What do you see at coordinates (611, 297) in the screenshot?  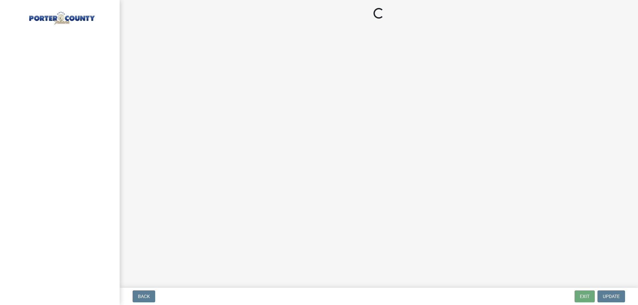 I see `span: Update` at bounding box center [611, 297].